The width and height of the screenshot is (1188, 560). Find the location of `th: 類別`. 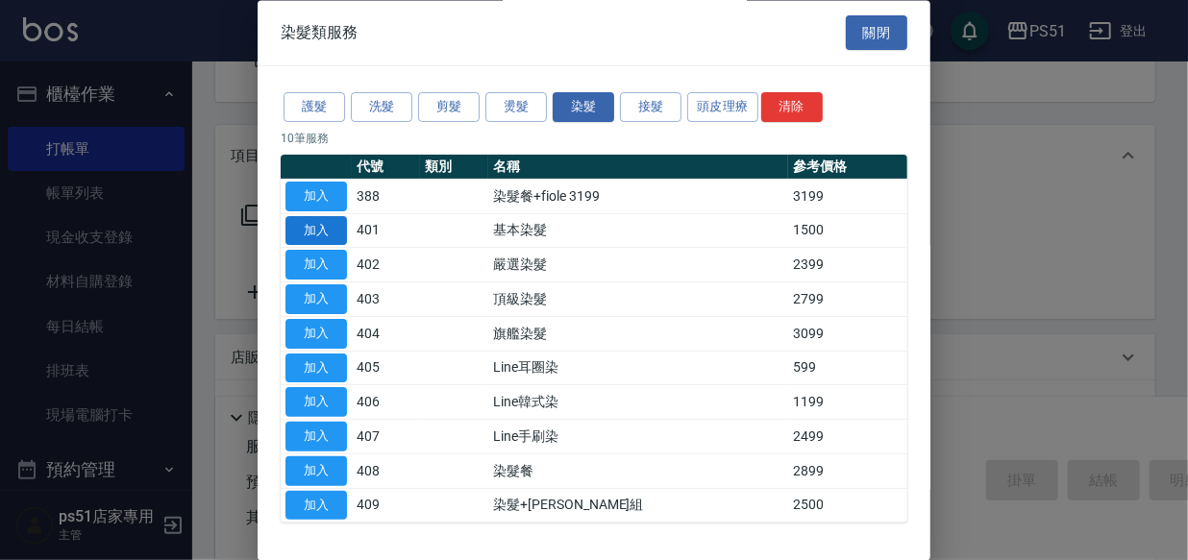

th: 類別 is located at coordinates (454, 167).